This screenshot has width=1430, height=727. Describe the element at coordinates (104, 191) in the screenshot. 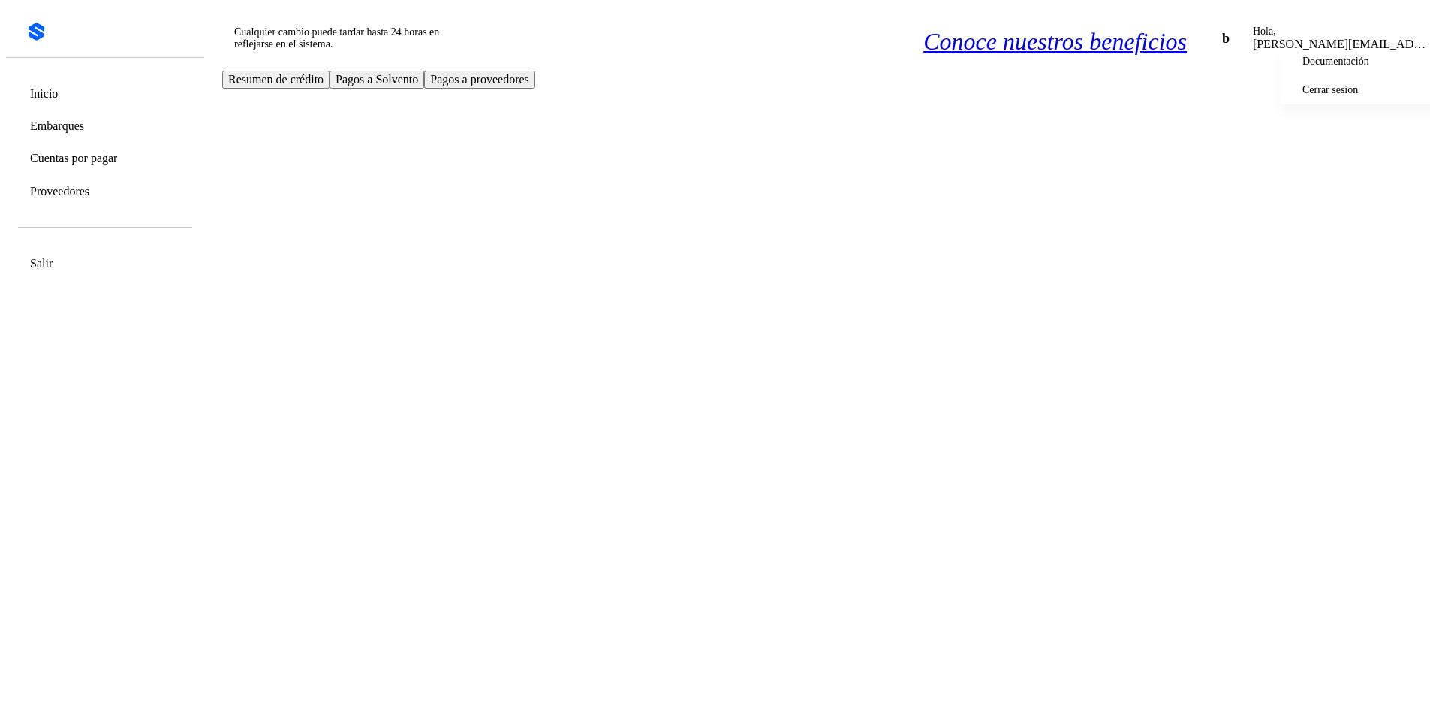

I see `div: Proveedores` at that location.